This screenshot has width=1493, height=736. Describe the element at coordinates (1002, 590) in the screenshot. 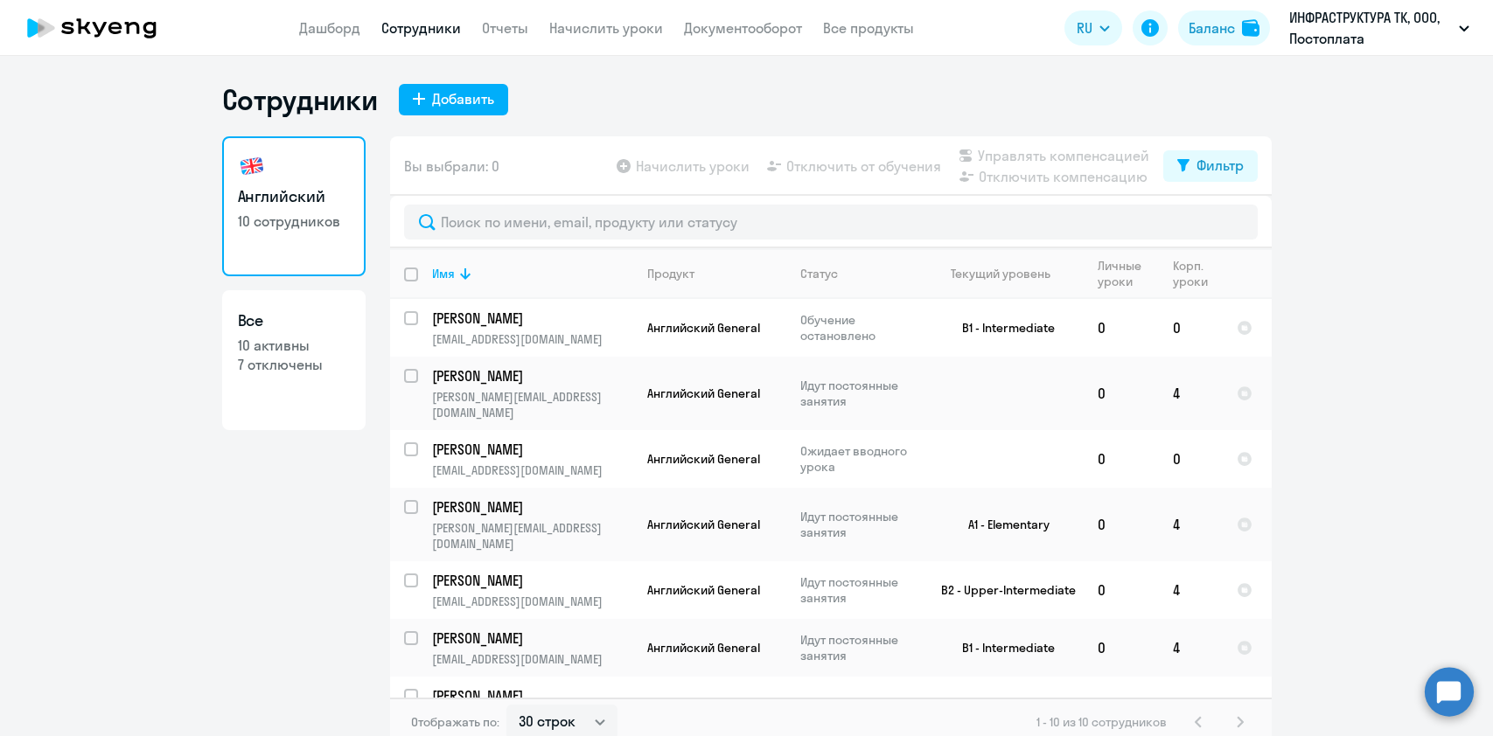

I see `td: B2 - Upper-Intermediate` at that location.